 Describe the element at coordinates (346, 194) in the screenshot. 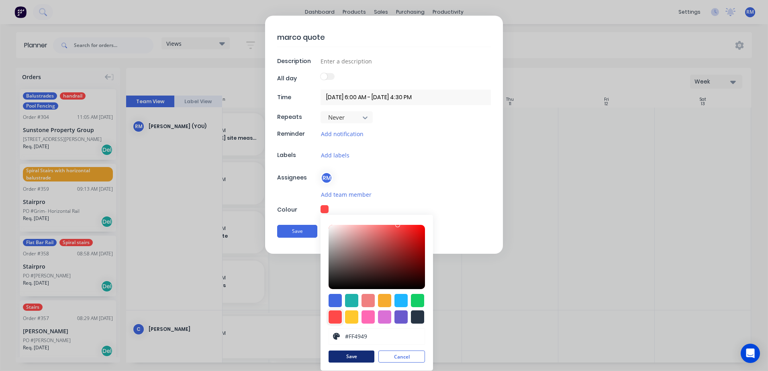

I see `button: Add team member` at that location.